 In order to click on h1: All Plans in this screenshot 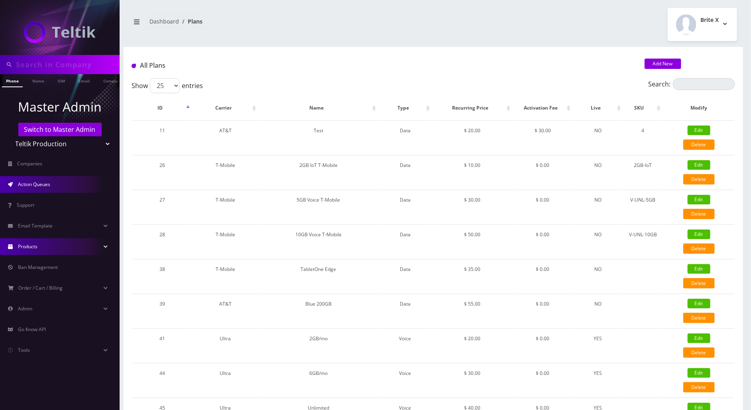, I will do `click(382, 65)`.